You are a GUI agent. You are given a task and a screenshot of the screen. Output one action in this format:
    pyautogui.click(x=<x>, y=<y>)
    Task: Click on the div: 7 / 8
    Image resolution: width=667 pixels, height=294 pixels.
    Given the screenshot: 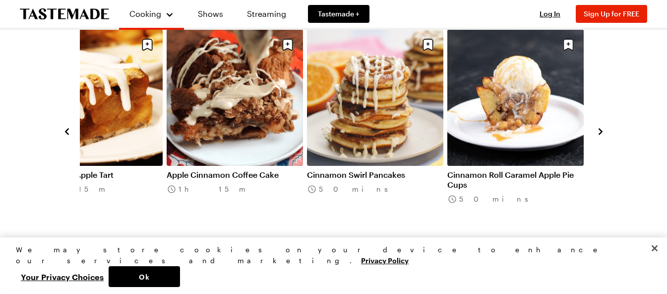 What is the action you would take?
    pyautogui.click(x=377, y=130)
    